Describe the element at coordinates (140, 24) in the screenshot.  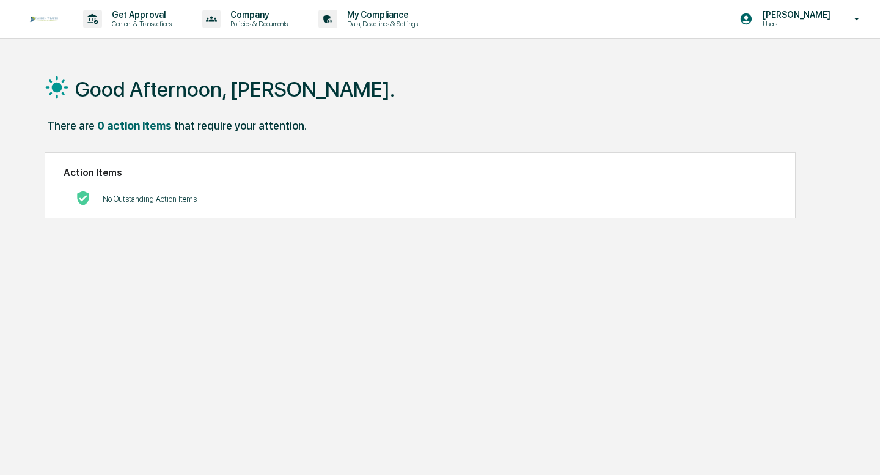
I see `p: Content & Transactions` at that location.